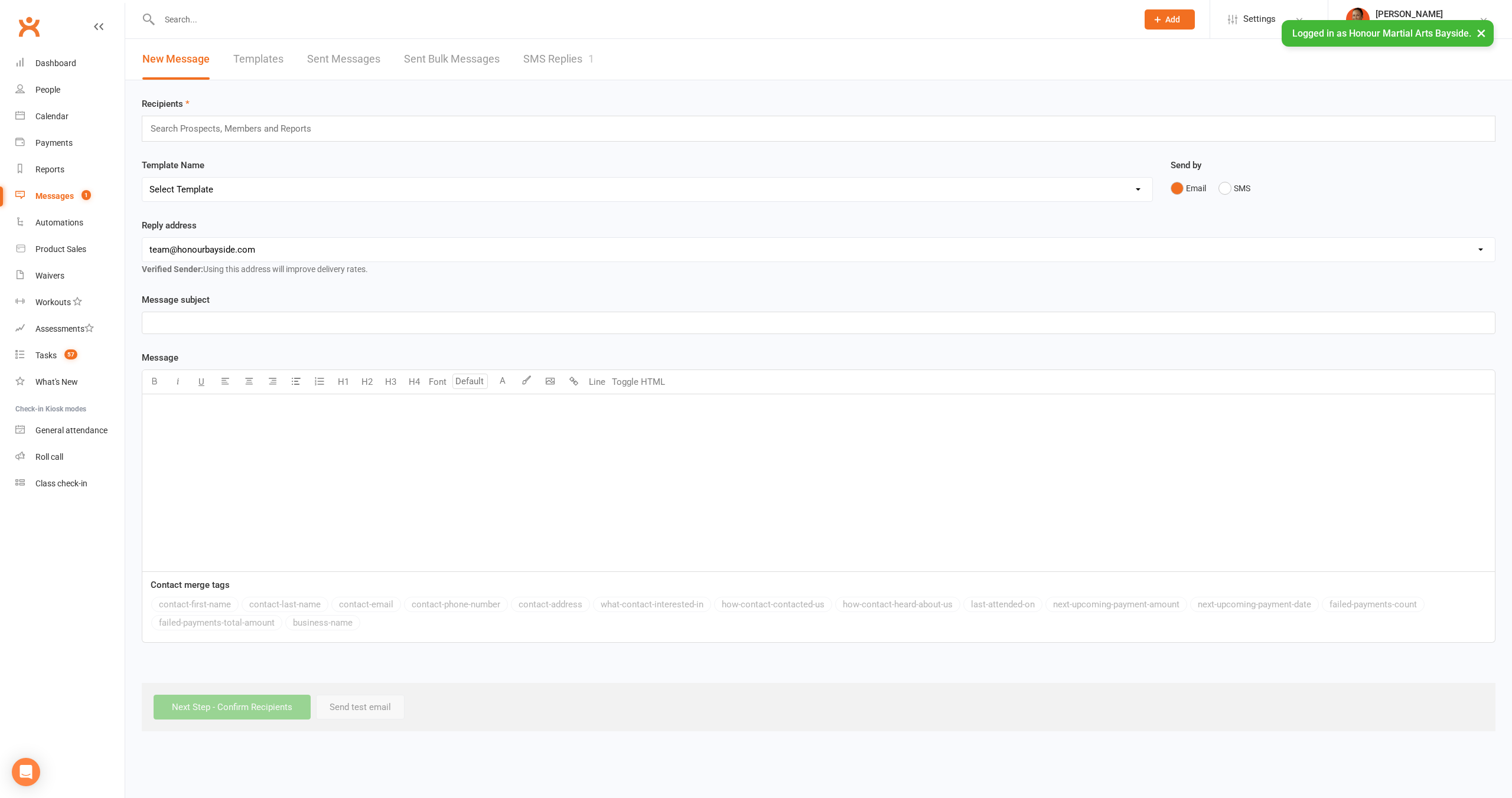  I want to click on input: Search Prospects, Members and Reports, so click(236, 128).